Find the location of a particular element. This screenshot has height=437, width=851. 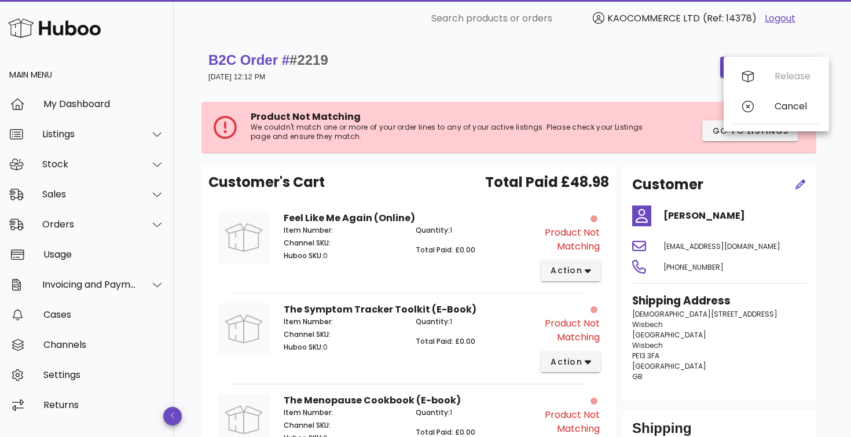

div: Sales is located at coordinates (89, 194).